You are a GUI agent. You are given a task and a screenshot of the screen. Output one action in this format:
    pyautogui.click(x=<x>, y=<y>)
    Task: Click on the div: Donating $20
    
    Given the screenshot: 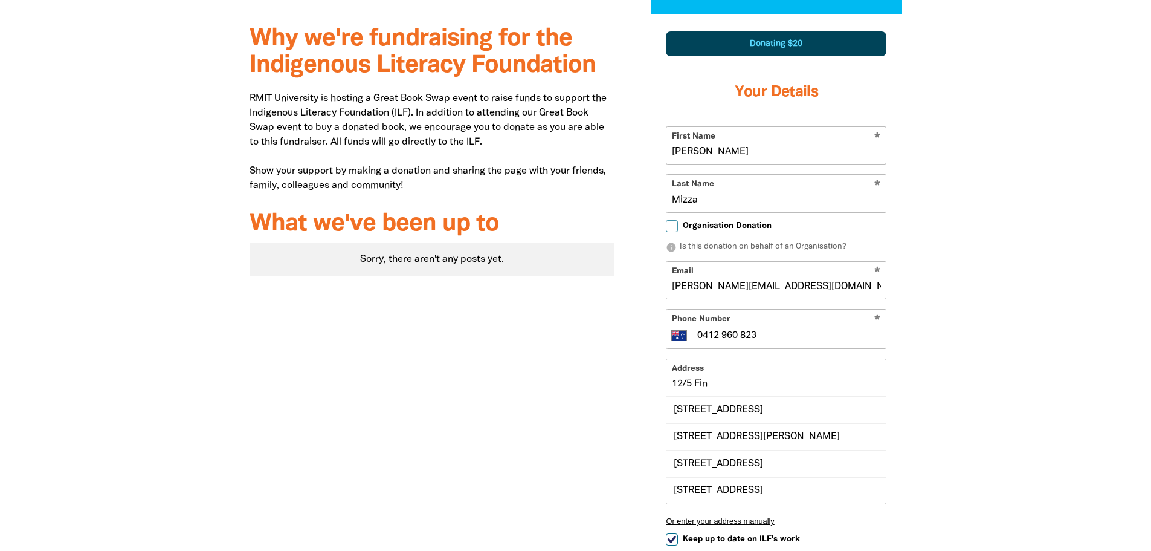 What is the action you would take?
    pyautogui.click(x=776, y=44)
    